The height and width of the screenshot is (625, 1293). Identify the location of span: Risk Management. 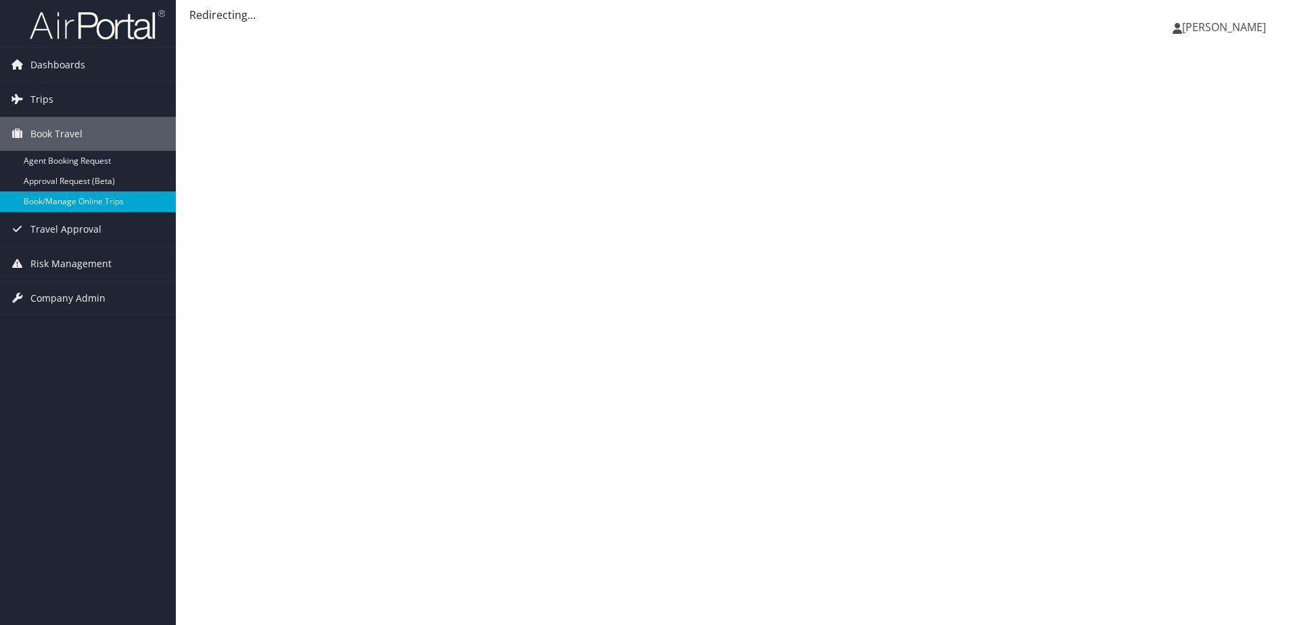
(71, 264).